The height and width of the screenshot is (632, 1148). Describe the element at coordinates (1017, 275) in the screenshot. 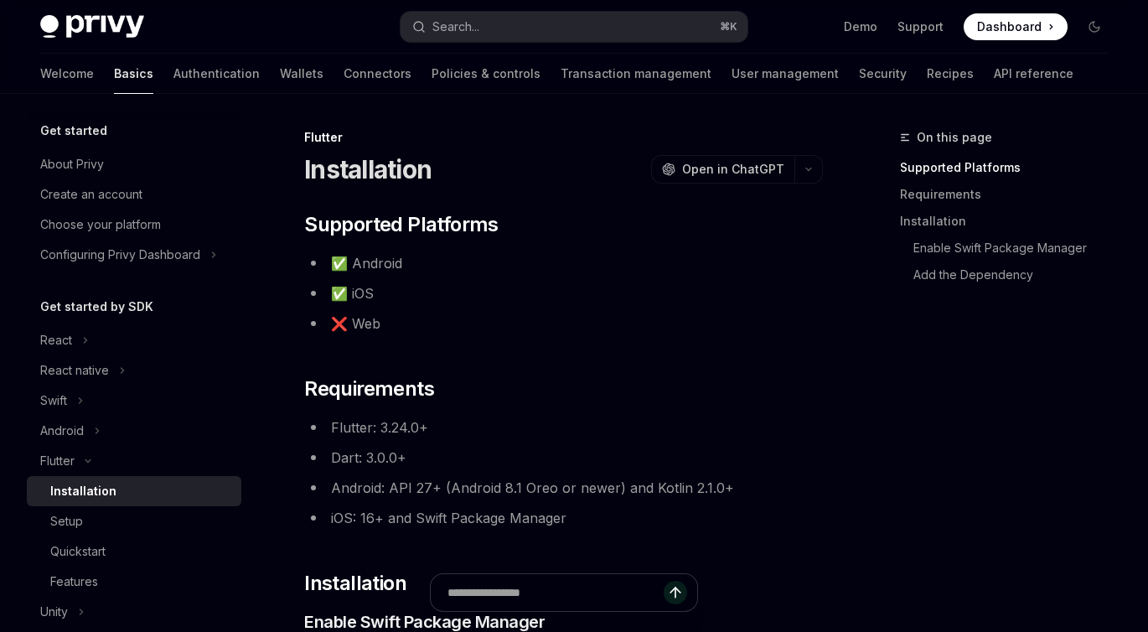

I see `a: Add the Dependency` at that location.